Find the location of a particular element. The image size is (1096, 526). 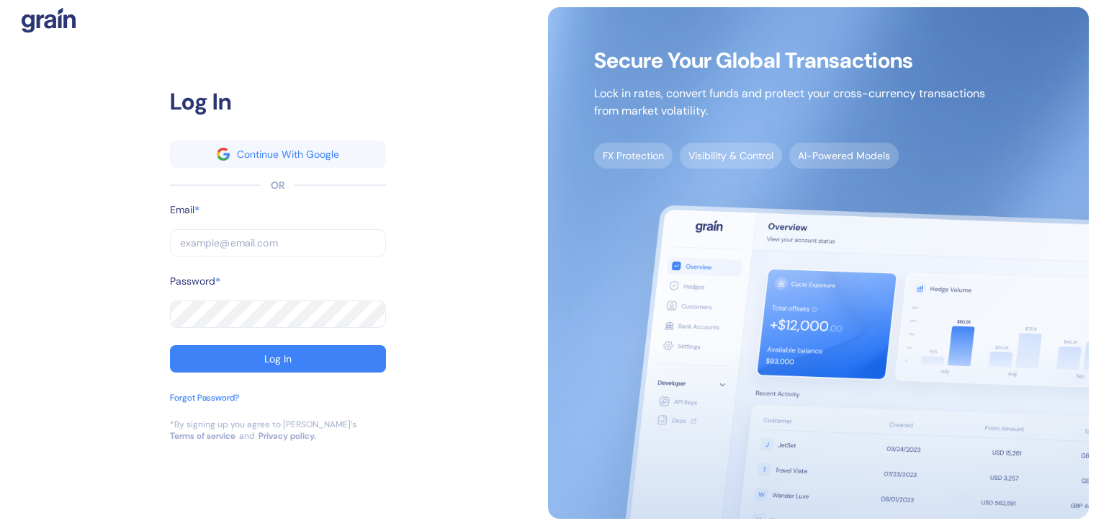

img: google is located at coordinates (223, 154).